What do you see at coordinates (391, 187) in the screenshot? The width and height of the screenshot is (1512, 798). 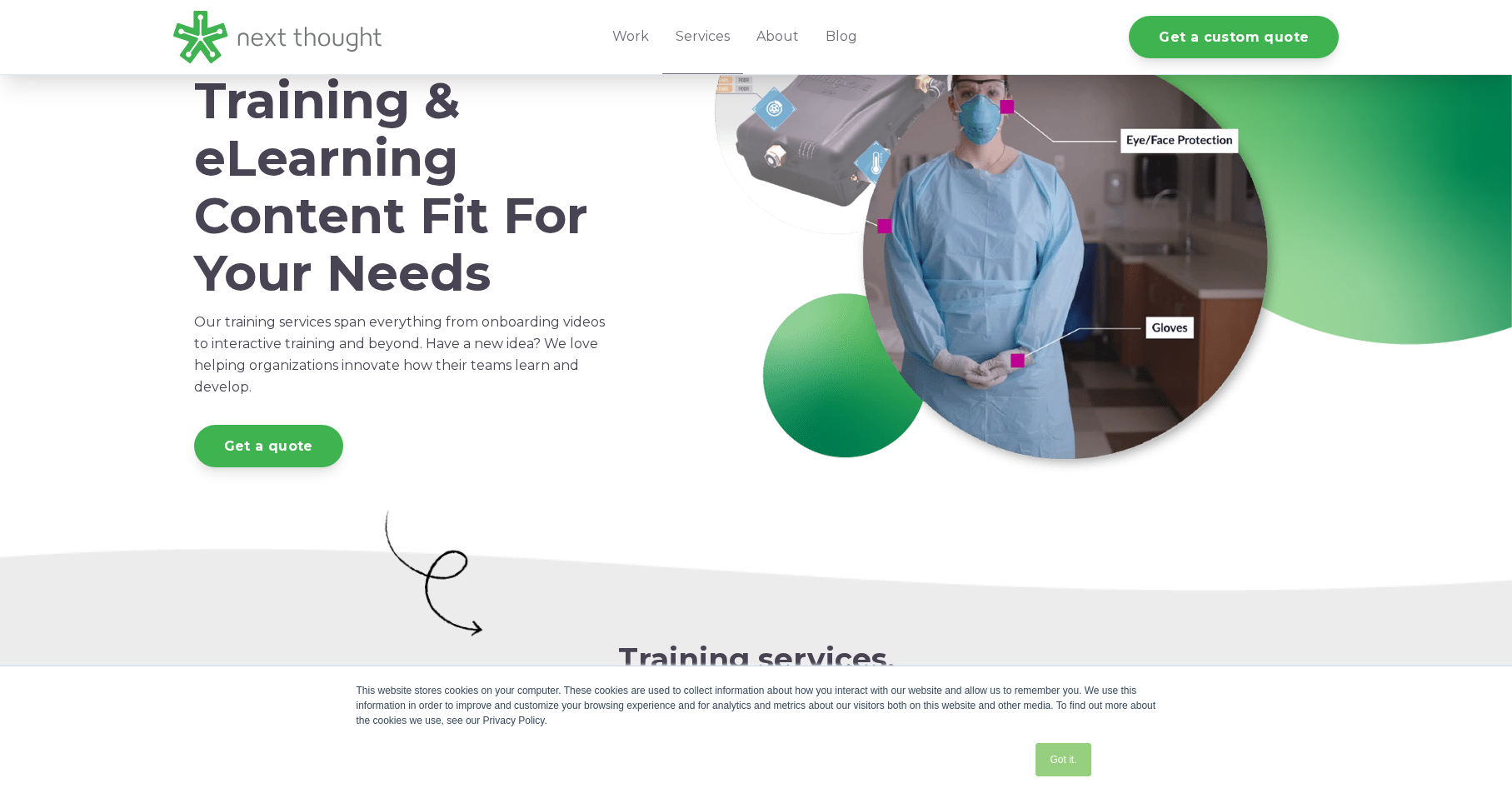 I see `span: Training & eLearning Content Fit For Your Needs` at bounding box center [391, 187].